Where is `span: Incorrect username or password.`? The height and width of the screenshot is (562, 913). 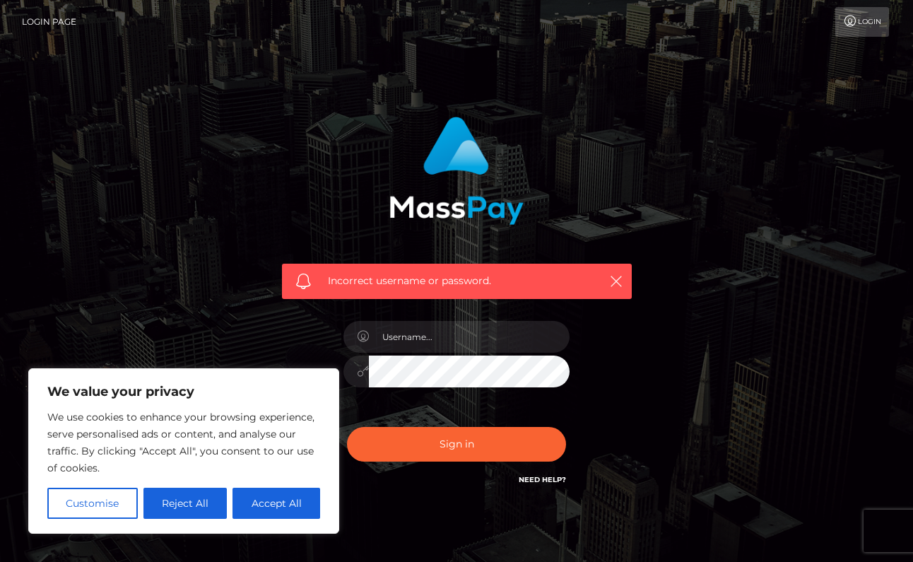 span: Incorrect username or password. is located at coordinates (456, 281).